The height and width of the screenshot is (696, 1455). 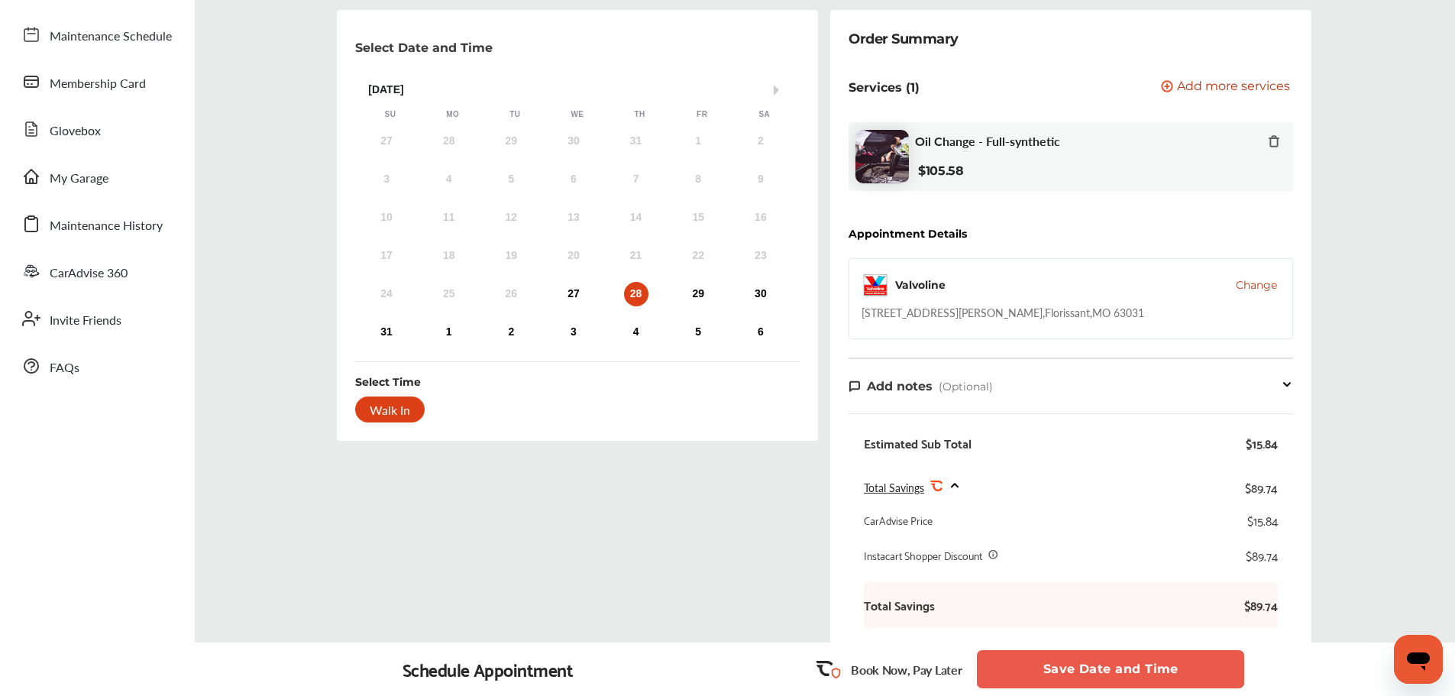 I want to click on div: Not available Sunday, August 10th, 2025, so click(x=386, y=218).